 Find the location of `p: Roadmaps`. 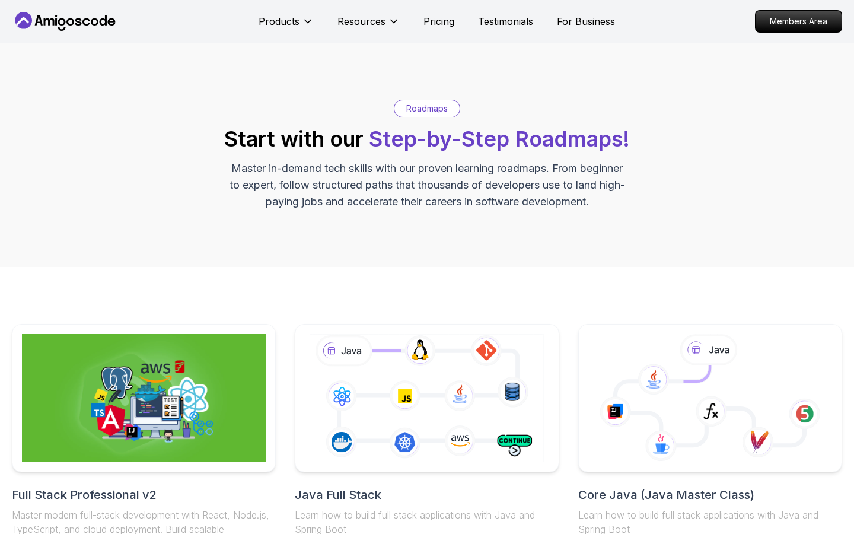

p: Roadmaps is located at coordinates (427, 109).